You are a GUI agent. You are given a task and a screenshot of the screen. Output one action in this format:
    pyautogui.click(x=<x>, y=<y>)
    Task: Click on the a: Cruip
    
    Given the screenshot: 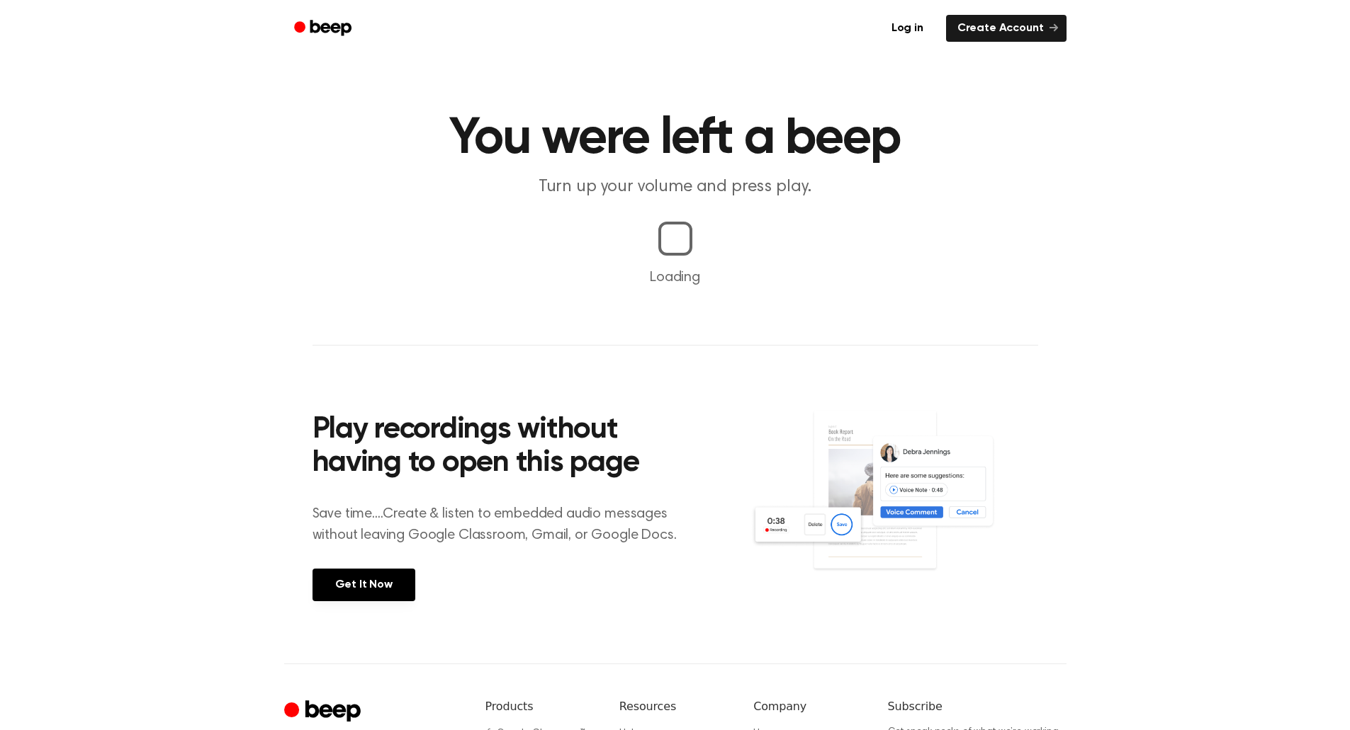 What is the action you would take?
    pyautogui.click(x=324, y=712)
    